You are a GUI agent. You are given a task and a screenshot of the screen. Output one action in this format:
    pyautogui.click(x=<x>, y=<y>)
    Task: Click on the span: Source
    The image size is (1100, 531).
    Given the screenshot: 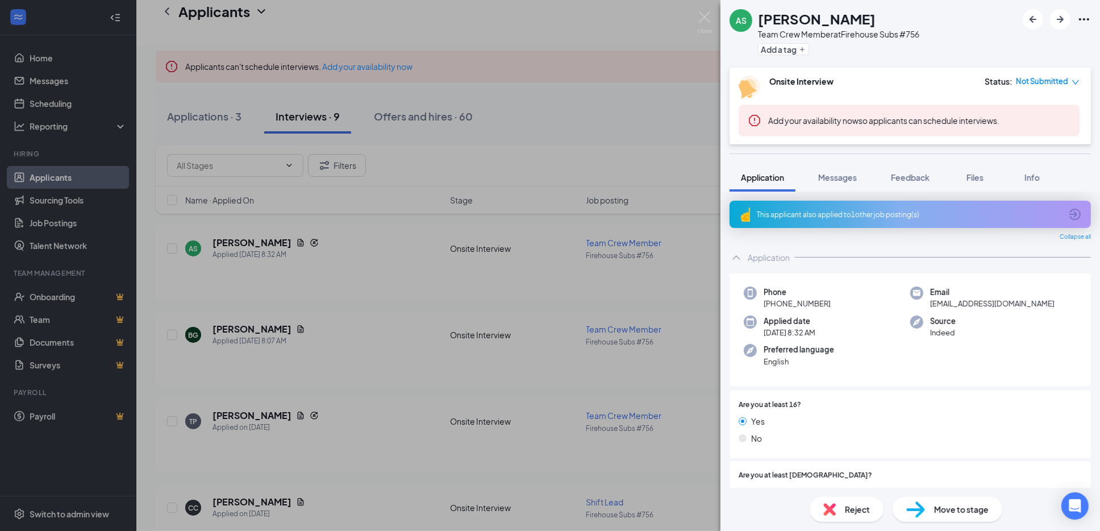 What is the action you would take?
    pyautogui.click(x=943, y=321)
    